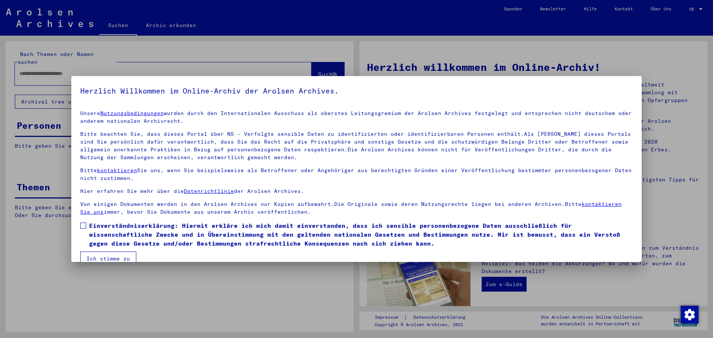 The width and height of the screenshot is (713, 338). What do you see at coordinates (356, 117) in the screenshot?
I see `p: Unsere wurden durch den Internationalen Ausschuss als oberstes Leitungsgremium der Arolsen Archiv...` at bounding box center [356, 117].